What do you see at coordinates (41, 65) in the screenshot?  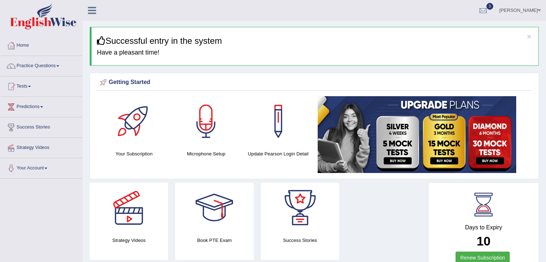 I see `a: Practice Questions` at bounding box center [41, 65].